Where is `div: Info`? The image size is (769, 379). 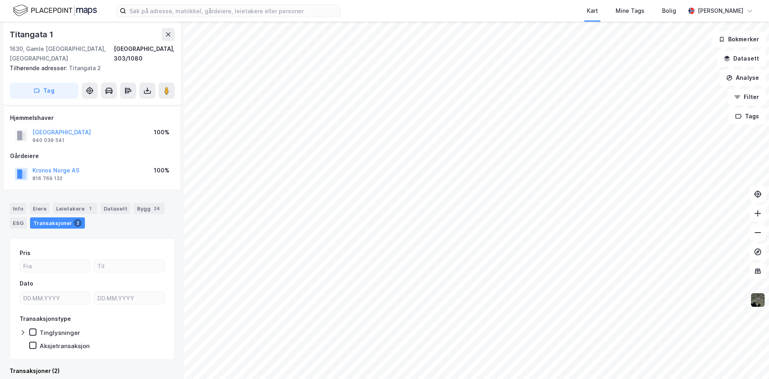
div: Info is located at coordinates (18, 208).